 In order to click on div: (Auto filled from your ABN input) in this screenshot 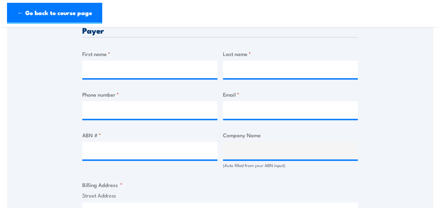, I will do `click(291, 165)`.